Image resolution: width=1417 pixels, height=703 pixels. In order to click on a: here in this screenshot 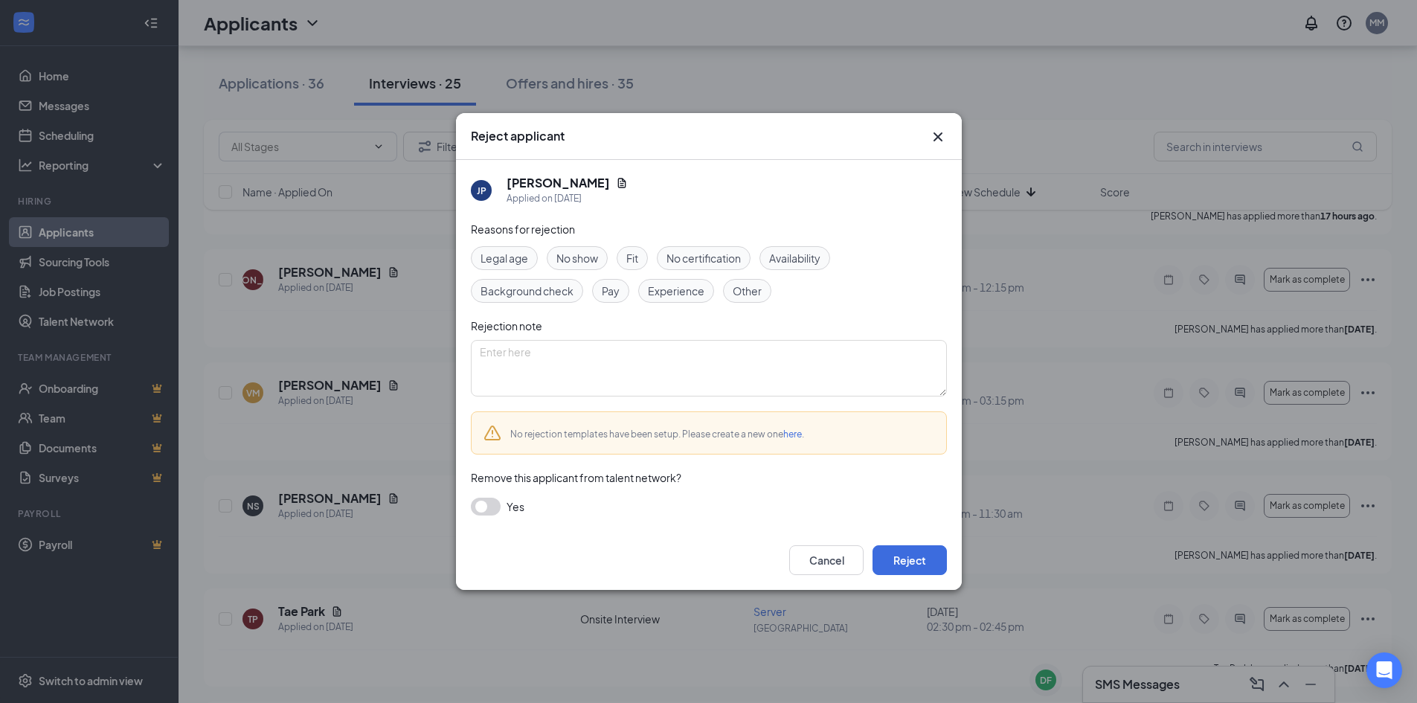, I will do `click(792, 434)`.